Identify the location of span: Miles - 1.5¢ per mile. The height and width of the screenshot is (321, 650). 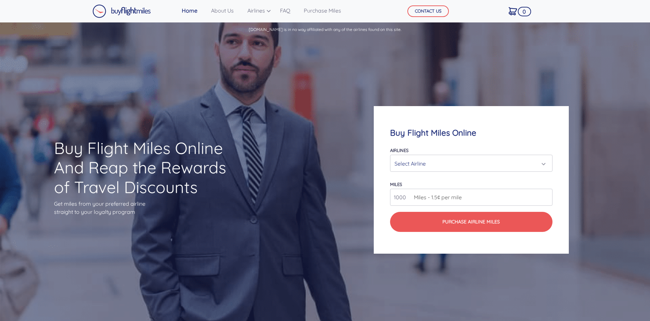
(436, 197).